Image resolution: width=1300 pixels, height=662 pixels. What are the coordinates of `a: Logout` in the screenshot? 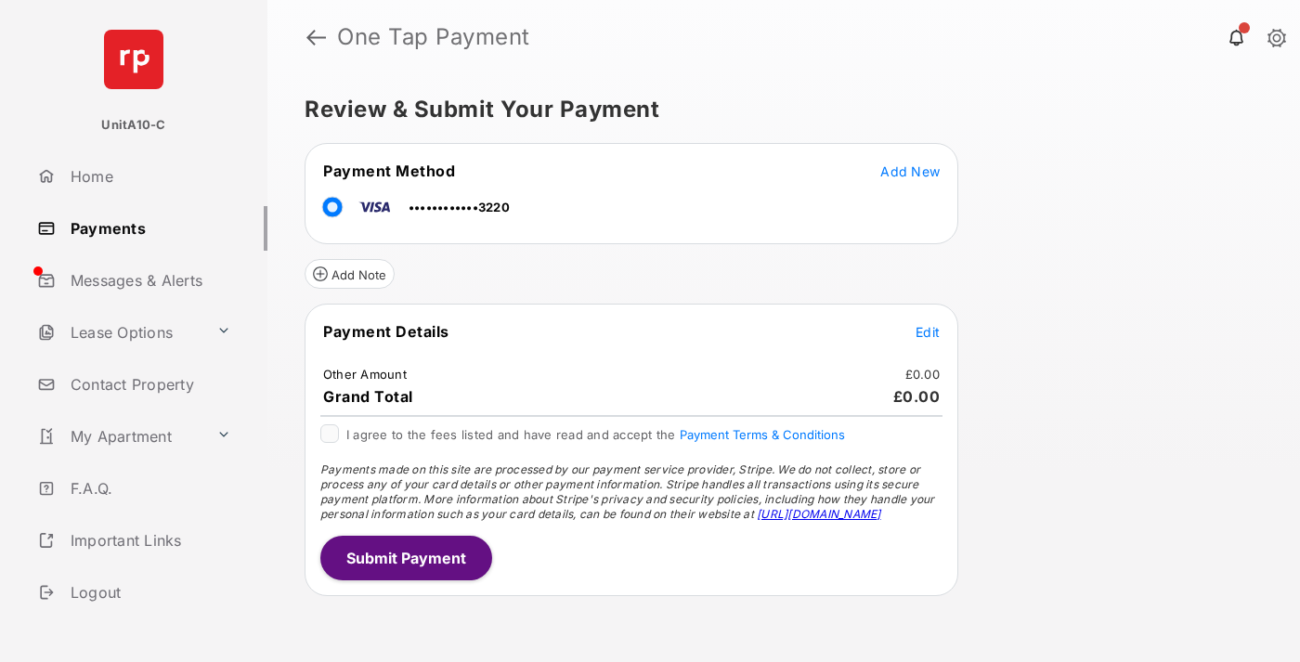 It's located at (149, 593).